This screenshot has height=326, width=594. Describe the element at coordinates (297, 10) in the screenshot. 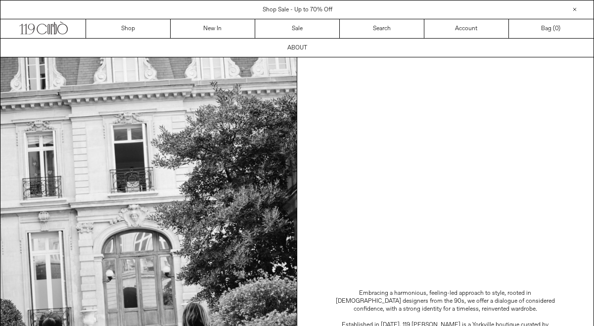

I see `a: Shop Sale - Up to 70% Off` at that location.